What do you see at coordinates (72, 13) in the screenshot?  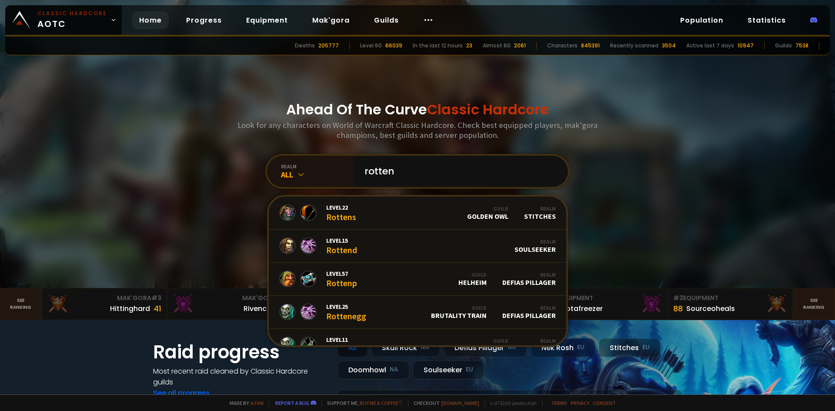 I see `small: Classic Hardcore` at bounding box center [72, 13].